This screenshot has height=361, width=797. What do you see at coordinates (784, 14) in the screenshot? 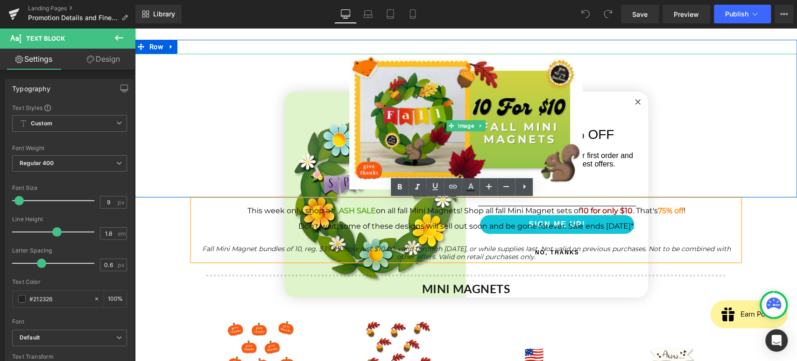
I see `button: More` at bounding box center [784, 14].